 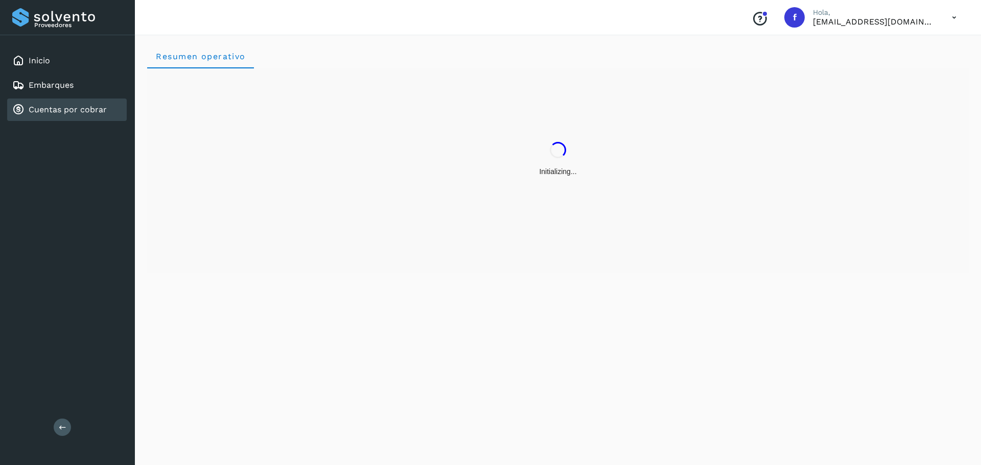 I want to click on p: facturacion@transportesglp.com, so click(x=874, y=21).